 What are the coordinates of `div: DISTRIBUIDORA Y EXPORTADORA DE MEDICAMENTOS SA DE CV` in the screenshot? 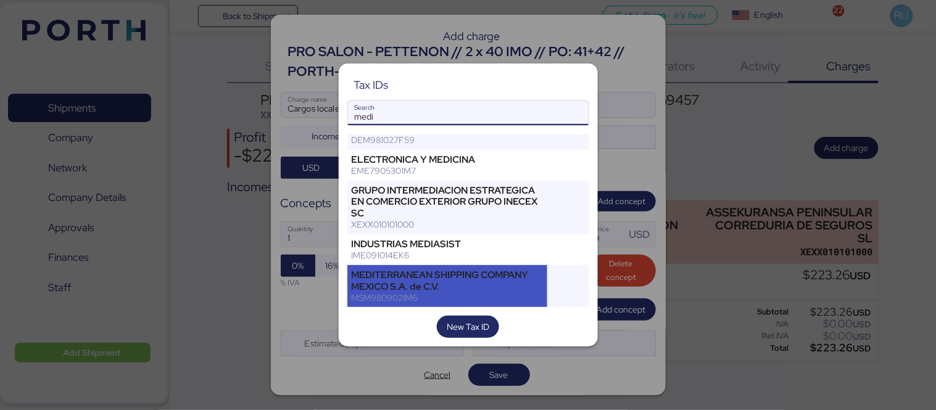 It's located at (447, 123).